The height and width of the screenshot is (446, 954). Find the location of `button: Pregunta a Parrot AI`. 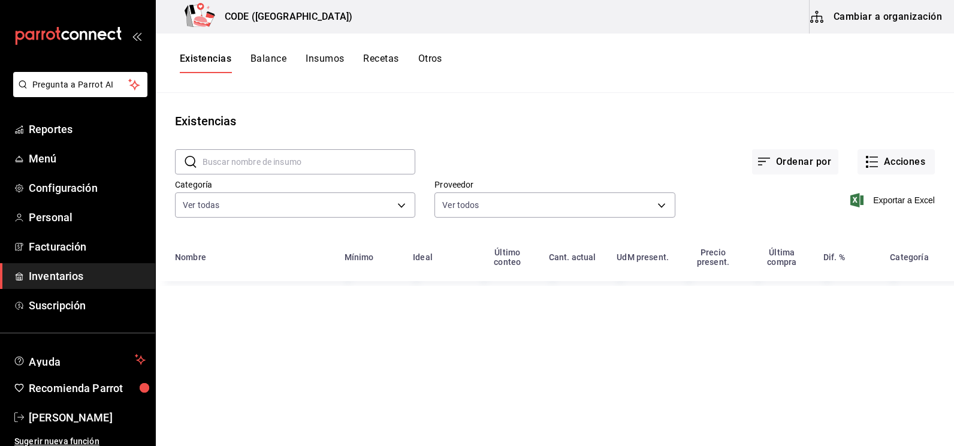

button: Pregunta a Parrot AI is located at coordinates (80, 84).